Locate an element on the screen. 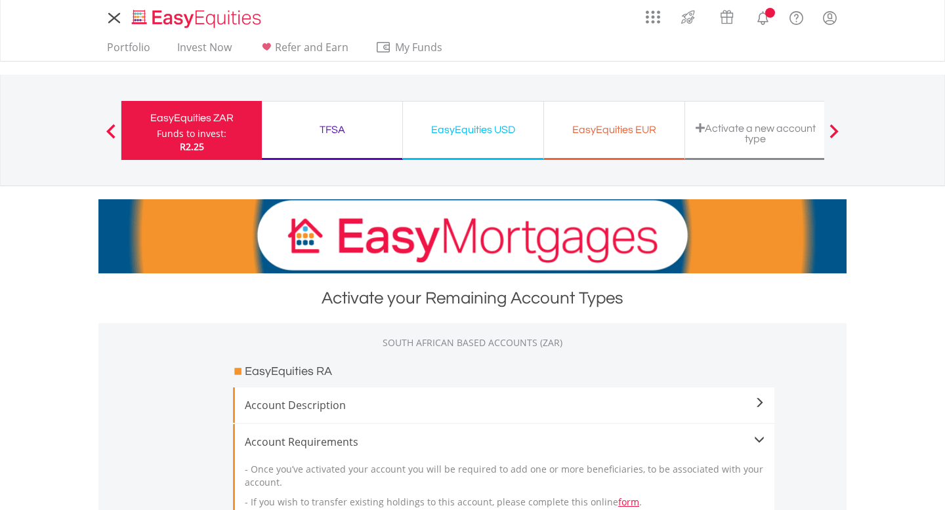  a: FAQ's and Support is located at coordinates (796, 16).